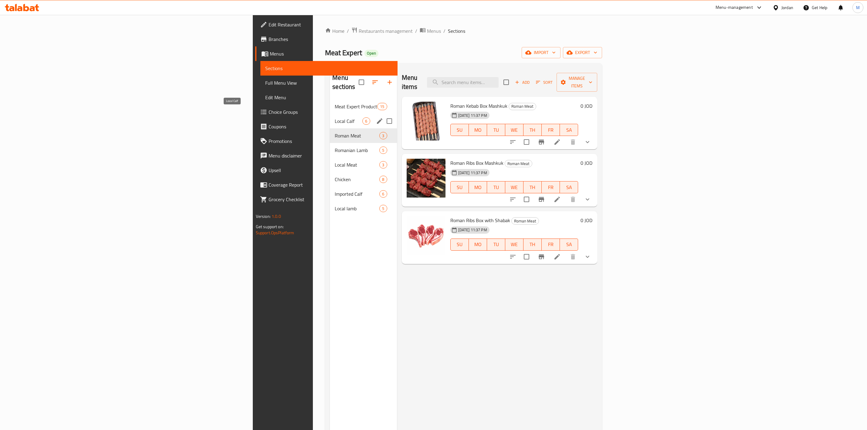 This screenshot has width=867, height=430. I want to click on a: Choice Groups, so click(326, 112).